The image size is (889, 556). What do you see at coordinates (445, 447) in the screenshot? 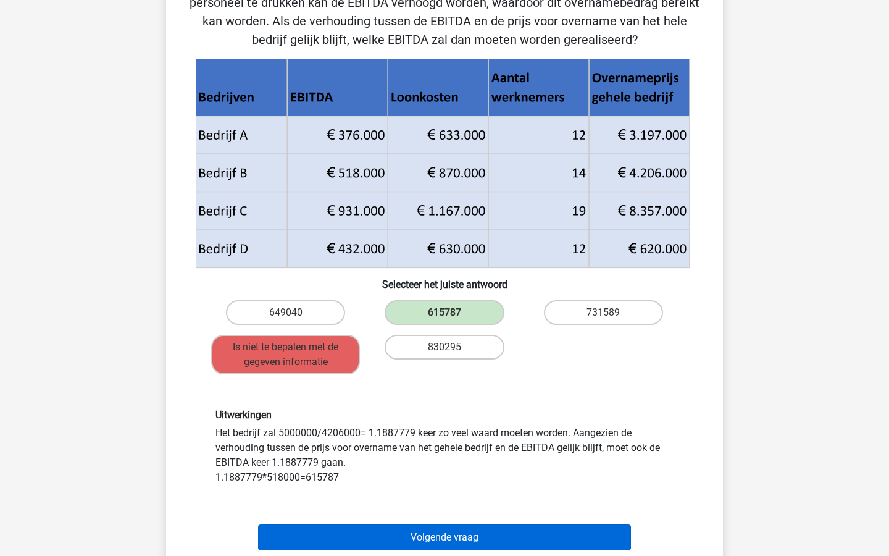
I see `div: Het bedrijf zal 5000000/4206000= 1.1887779 keer zo veel waard moeten worden. Aangezien de verhoud...` at bounding box center [445, 447].